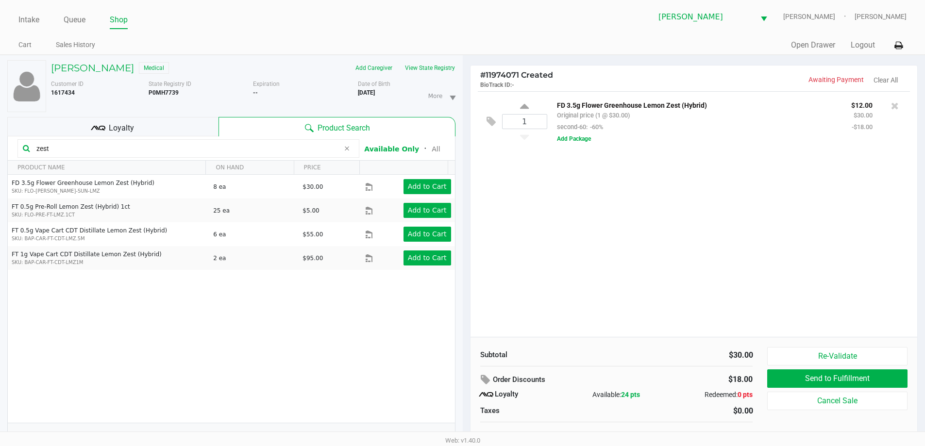 The height and width of the screenshot is (446, 925). What do you see at coordinates (311, 211) in the screenshot?
I see `span: $5.00` at bounding box center [311, 211].